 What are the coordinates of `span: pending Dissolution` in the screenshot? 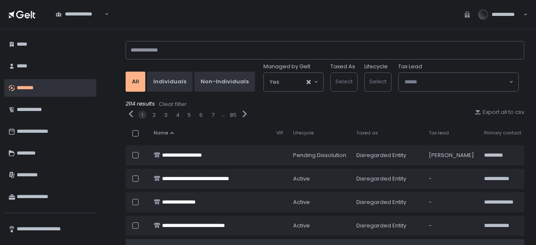 It's located at (320, 155).